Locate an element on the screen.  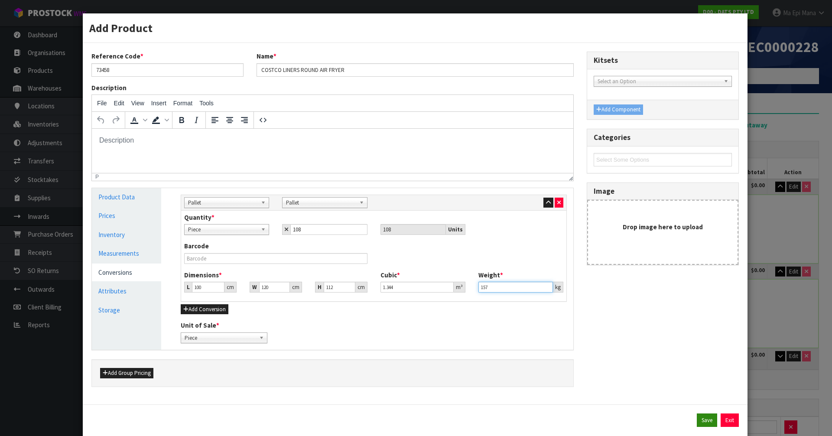
label: Description is located at coordinates (109, 88).